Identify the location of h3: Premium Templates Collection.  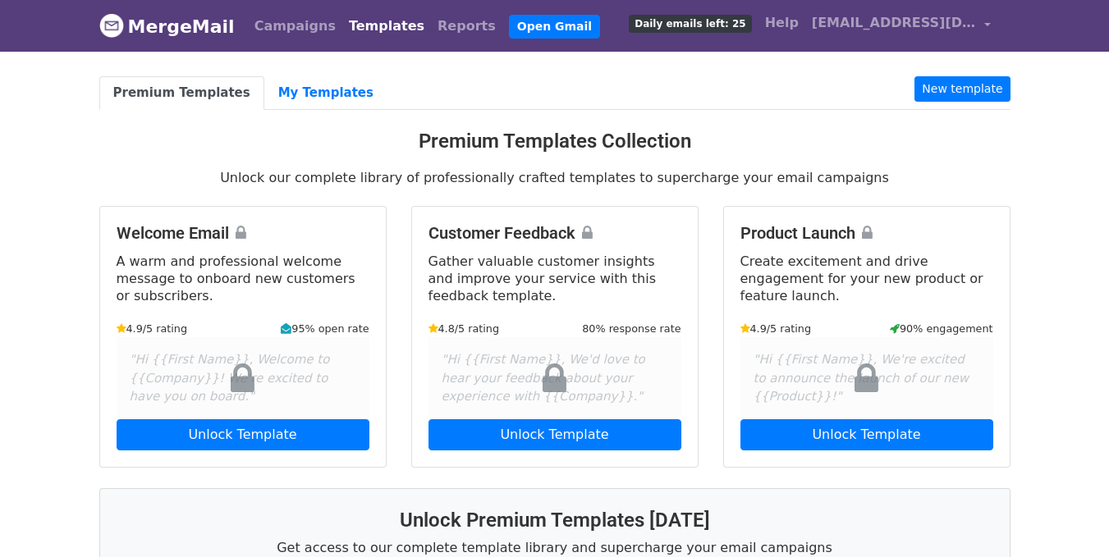
(555, 141).